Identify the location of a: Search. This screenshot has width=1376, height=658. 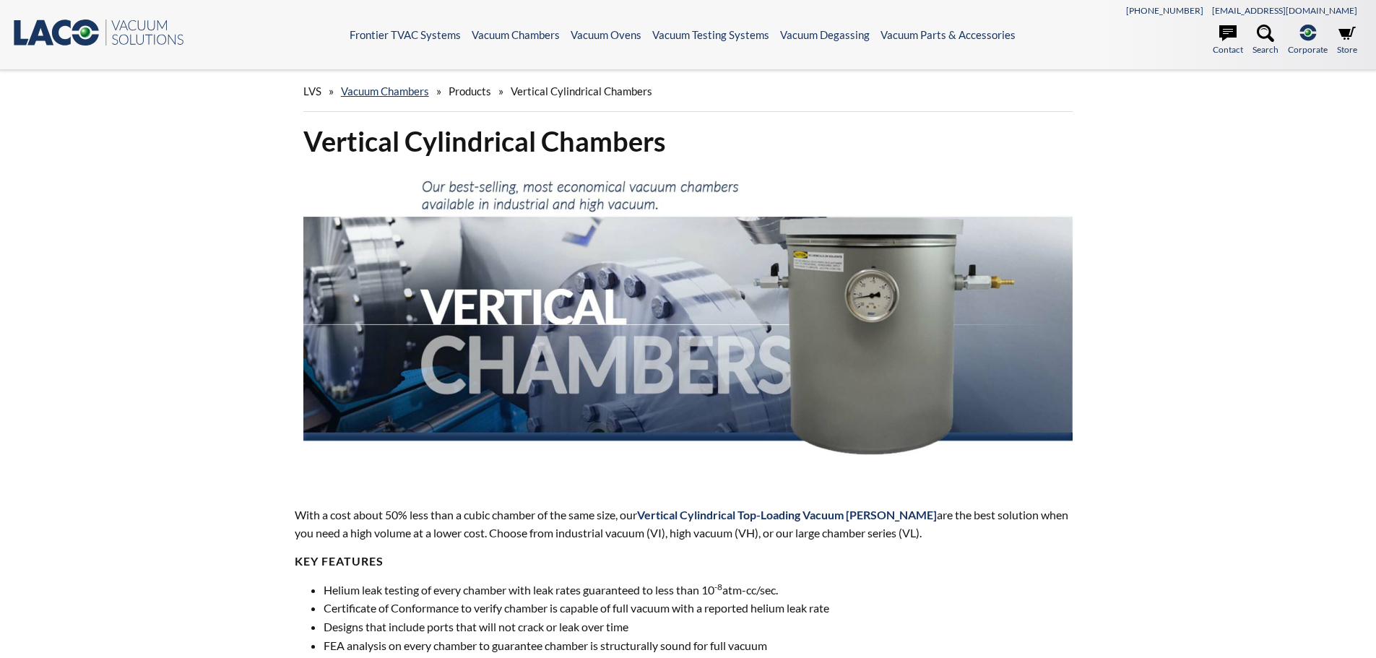
(1266, 40).